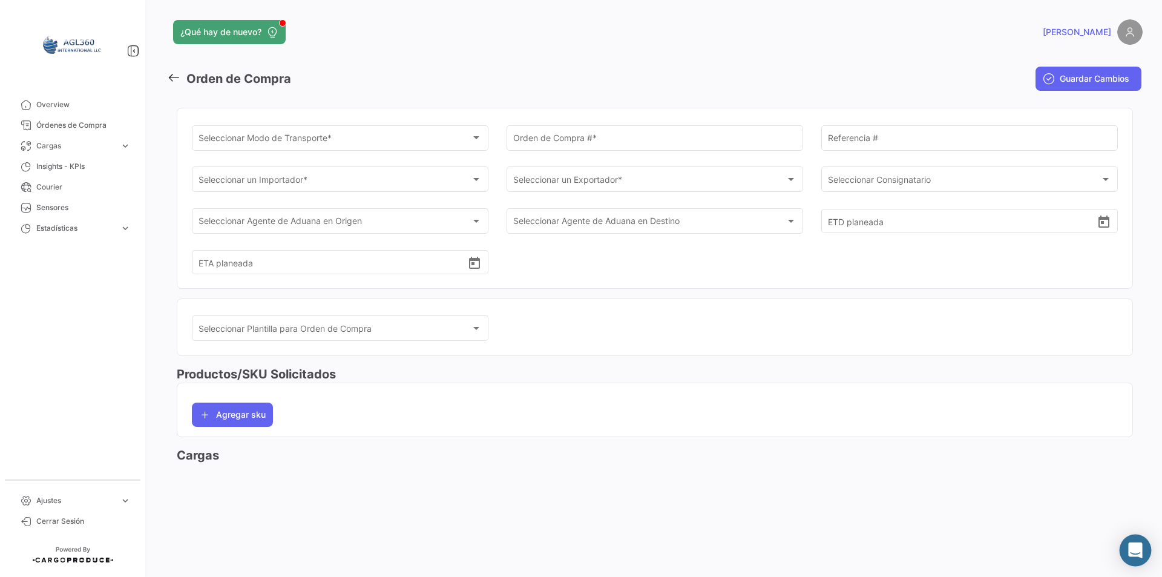 The width and height of the screenshot is (1162, 577). Describe the element at coordinates (73, 125) in the screenshot. I see `a: Órdenes de Compra` at that location.